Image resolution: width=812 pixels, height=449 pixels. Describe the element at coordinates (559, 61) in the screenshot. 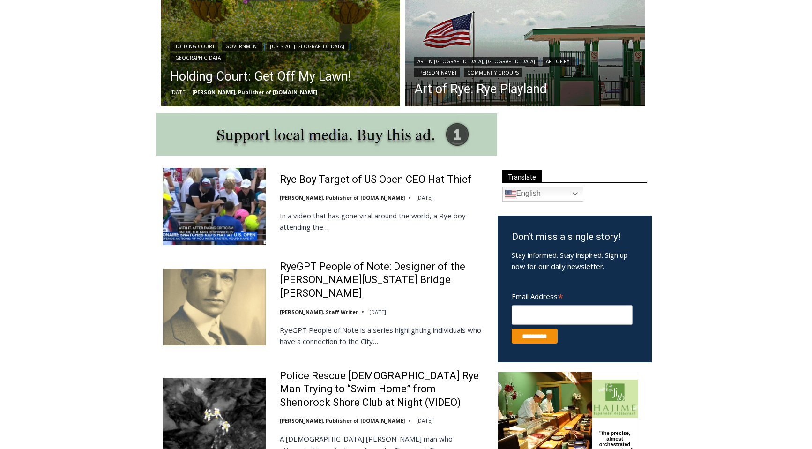

I see `a: Art of Rye` at that location.